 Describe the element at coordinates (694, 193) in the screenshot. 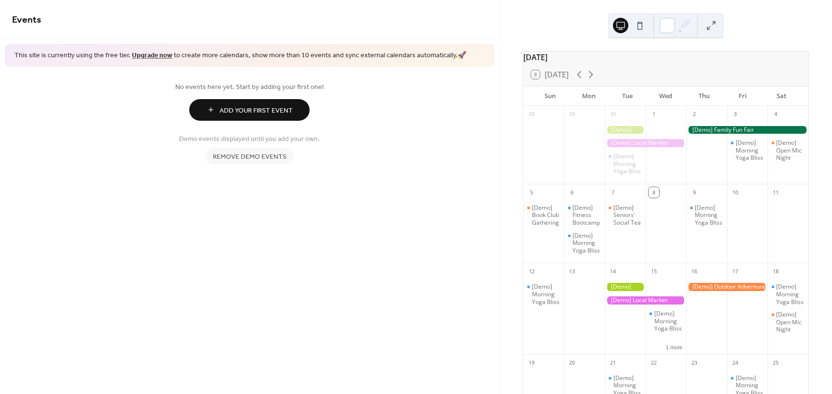

I see `div: 9` at that location.